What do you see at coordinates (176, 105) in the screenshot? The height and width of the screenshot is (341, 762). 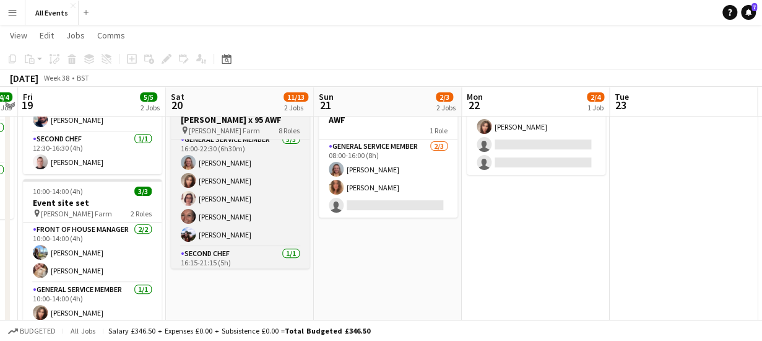 I see `span: 20` at bounding box center [176, 105].